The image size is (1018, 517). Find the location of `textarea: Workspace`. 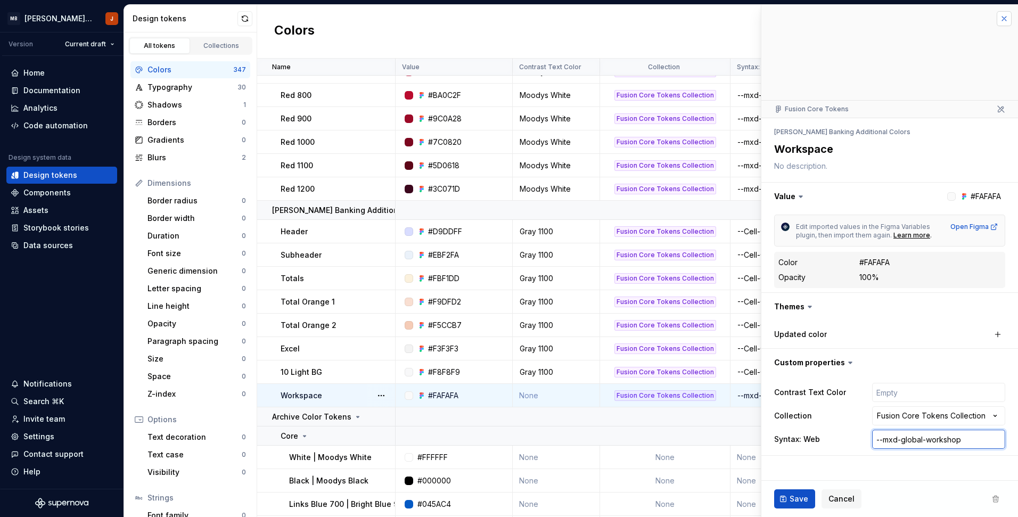

textarea: Workspace is located at coordinates (888, 149).